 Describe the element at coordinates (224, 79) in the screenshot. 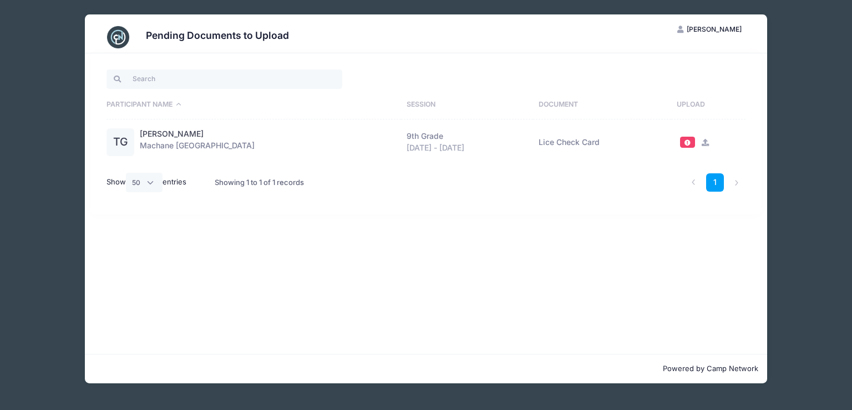

I see `input: Search` at that location.